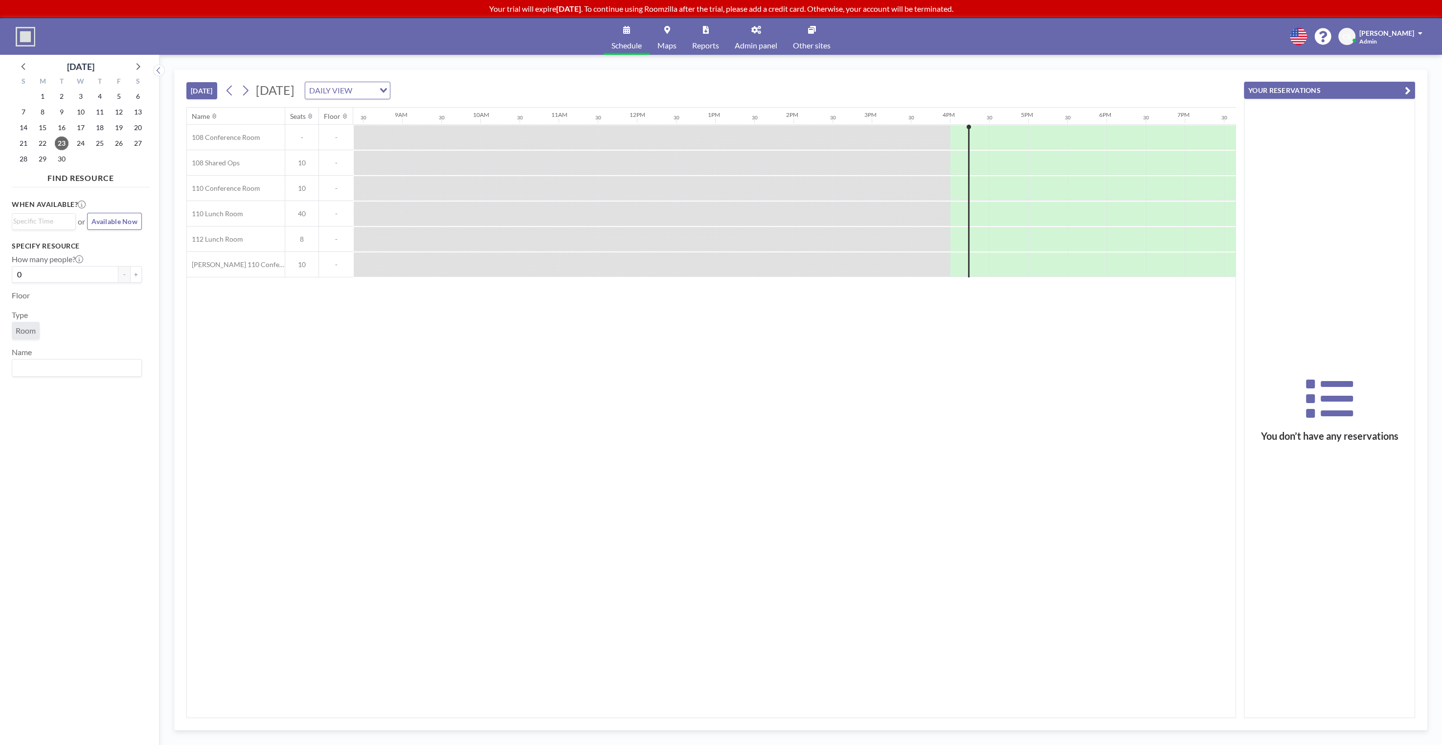 The width and height of the screenshot is (1442, 745). Describe the element at coordinates (20, 315) in the screenshot. I see `label: Type` at that location.